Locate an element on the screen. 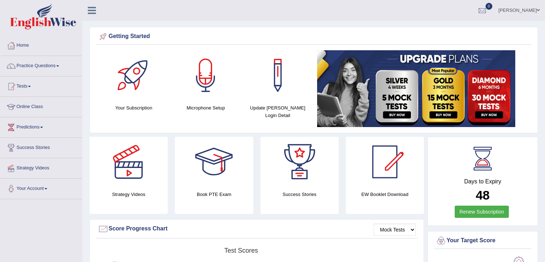  a: Tests is located at coordinates (41, 85).